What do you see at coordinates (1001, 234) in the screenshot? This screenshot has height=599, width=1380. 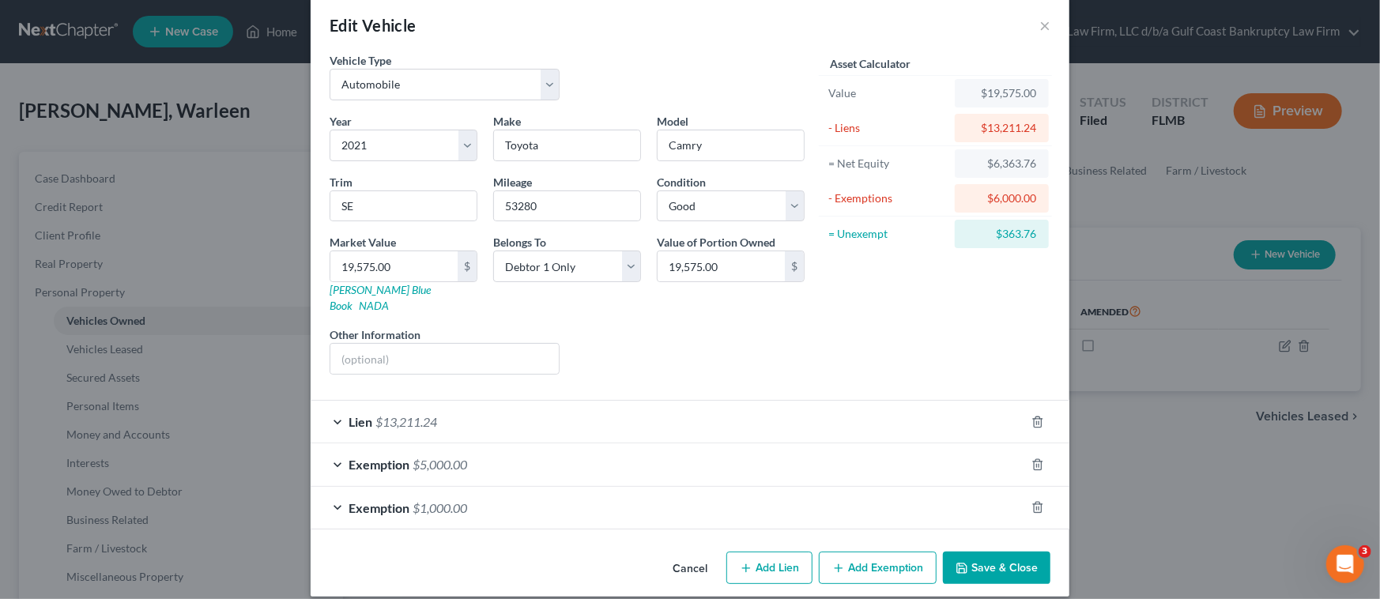 I see `div: $363.76` at bounding box center [1001, 234].